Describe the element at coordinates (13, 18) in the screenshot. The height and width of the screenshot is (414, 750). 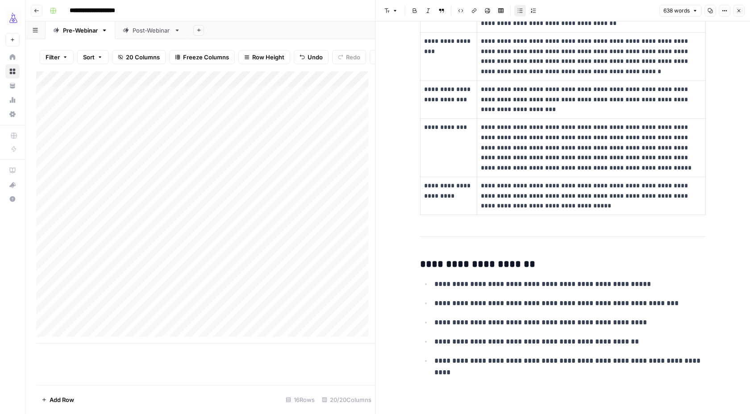
I see `img: AirOps Growth Logo` at that location.